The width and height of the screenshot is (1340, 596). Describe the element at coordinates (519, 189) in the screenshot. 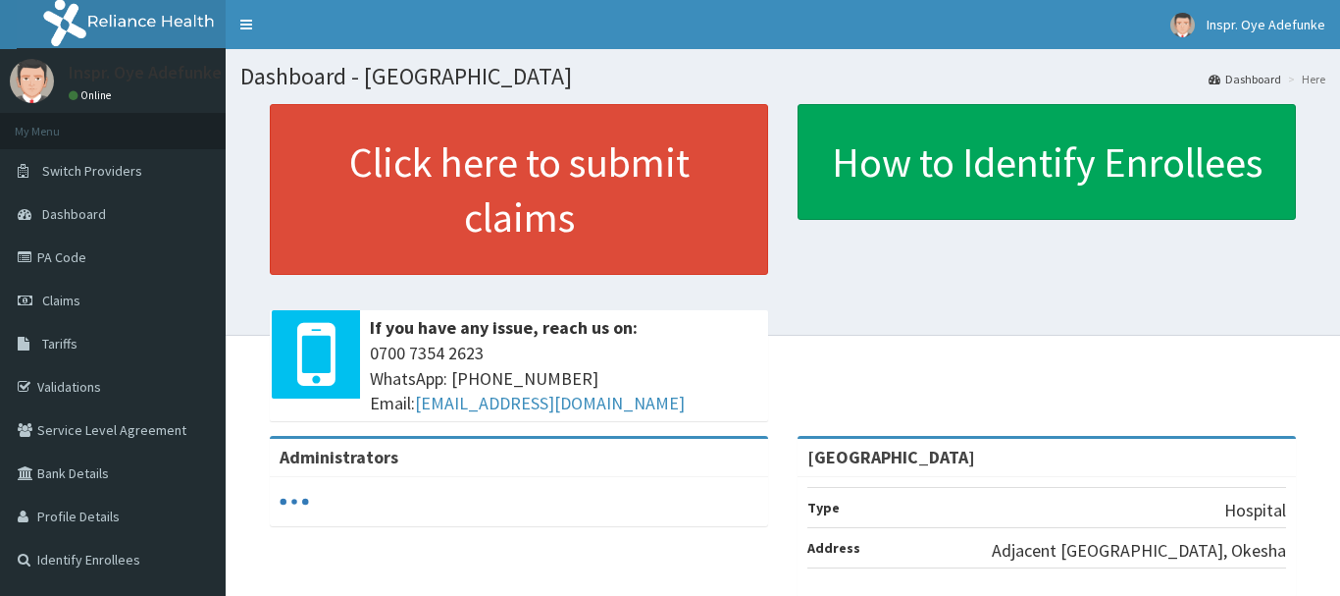

I see `a: Click here to submit claims` at that location.